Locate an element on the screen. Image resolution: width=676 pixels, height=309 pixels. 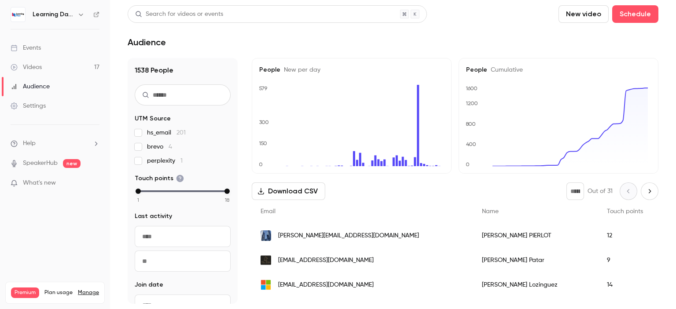
img: Learning Days is located at coordinates (18, 15).